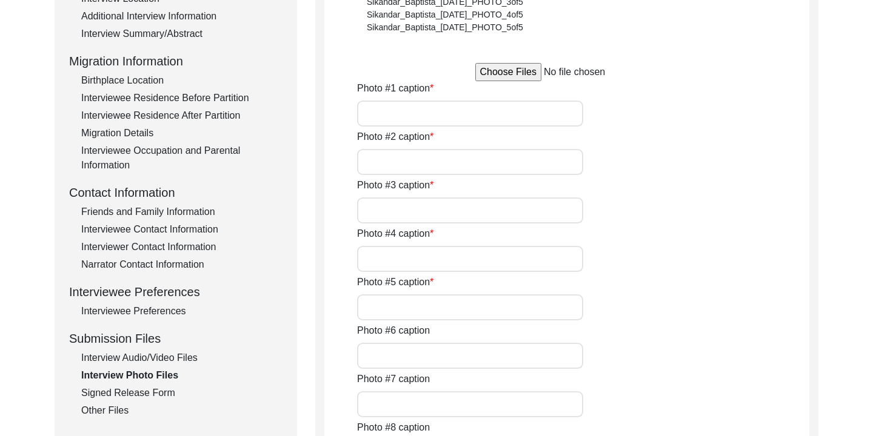 The height and width of the screenshot is (436, 873). What do you see at coordinates (182, 98) in the screenshot?
I see `div: Interviewee Residence Before Partition` at bounding box center [182, 98].